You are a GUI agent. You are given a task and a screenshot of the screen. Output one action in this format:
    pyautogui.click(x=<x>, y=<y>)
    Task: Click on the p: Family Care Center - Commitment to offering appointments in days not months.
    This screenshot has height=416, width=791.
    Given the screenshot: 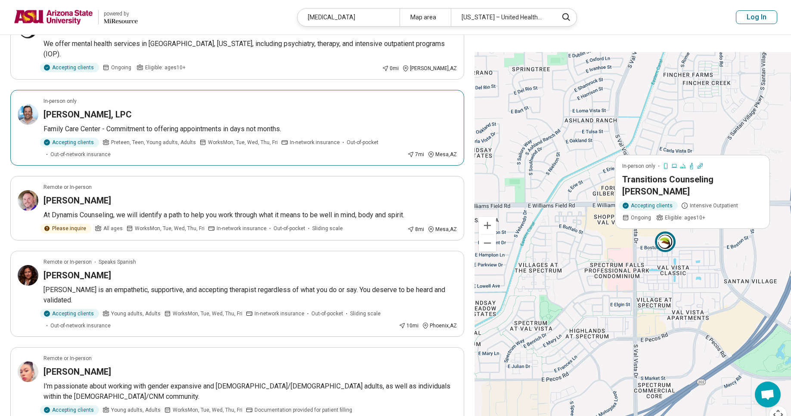 What is the action you would take?
    pyautogui.click(x=250, y=129)
    